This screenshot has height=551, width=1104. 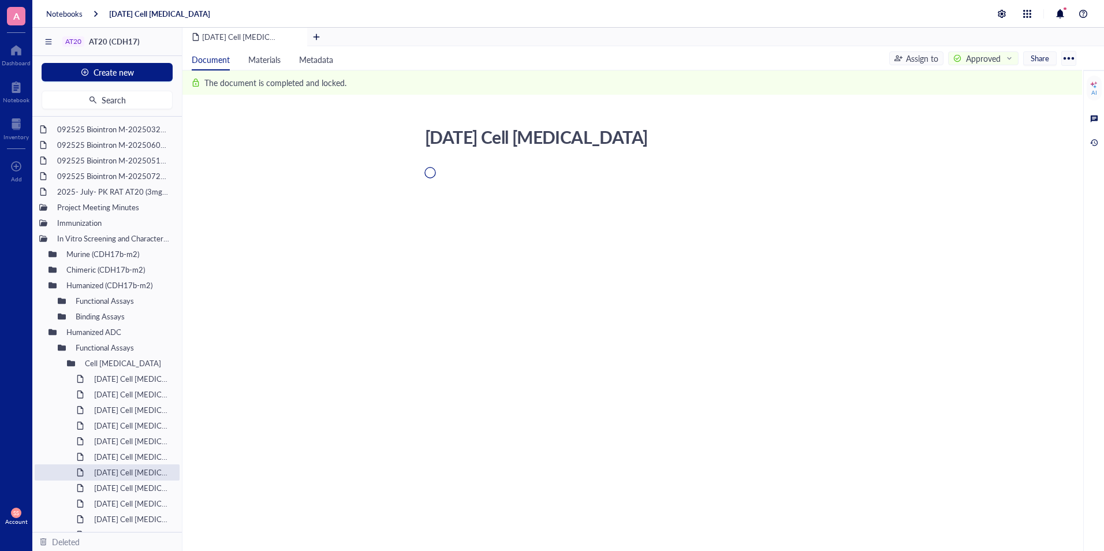 I want to click on div: 092525 Biointron M-202506072304, so click(x=113, y=145).